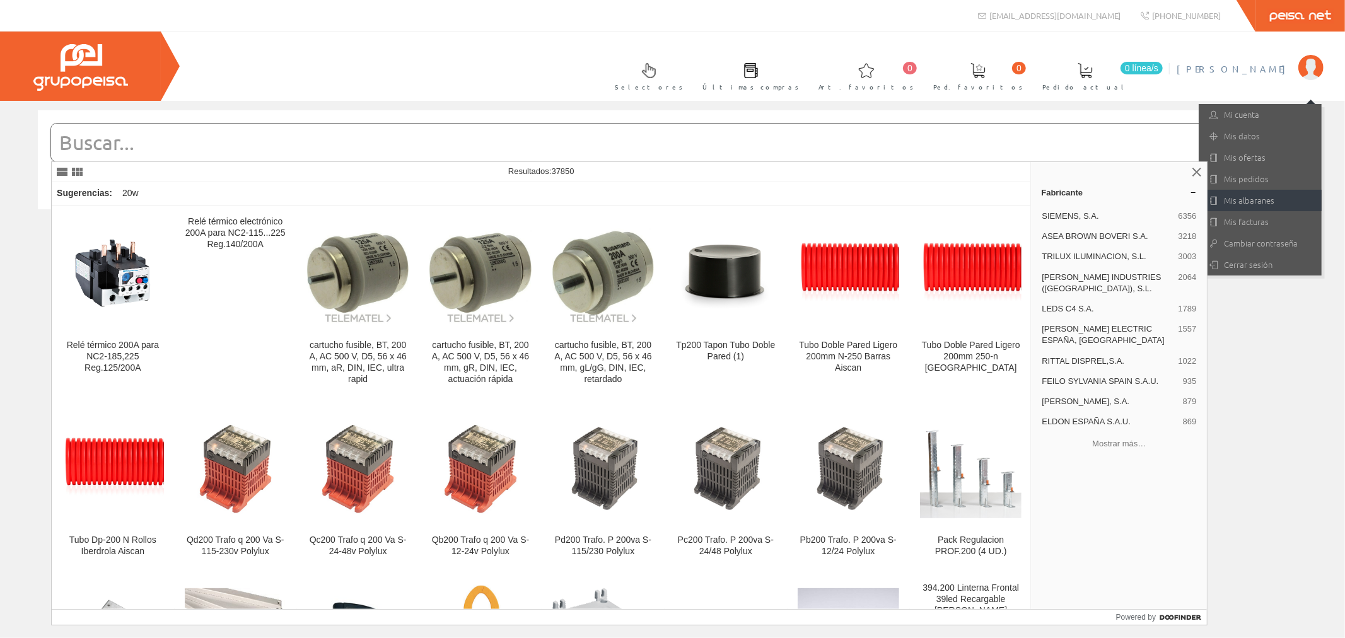 This screenshot has height=638, width=1345. I want to click on img: Tubo Dp-200 N Rollos Iberdrola Aiscan, so click(112, 467).